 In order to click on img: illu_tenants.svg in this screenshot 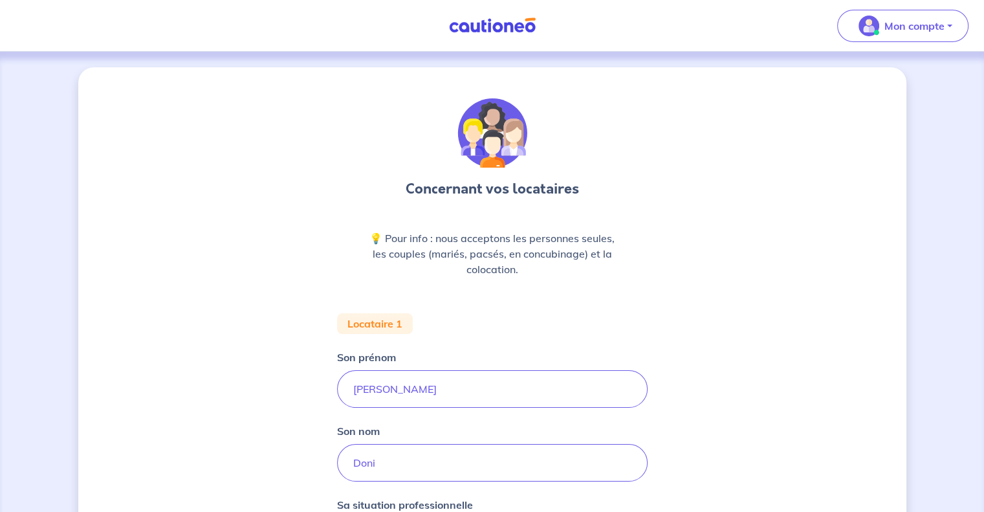, I will do `click(492, 133)`.